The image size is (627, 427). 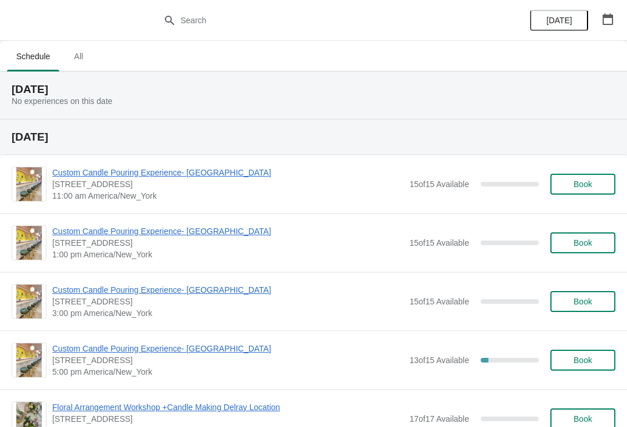 I want to click on span: All, so click(x=78, y=56).